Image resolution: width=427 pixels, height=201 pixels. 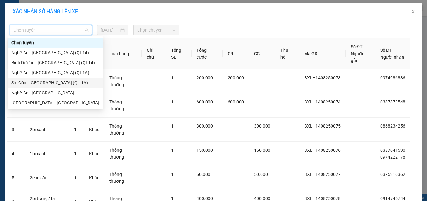 I want to click on th: Ghi chú, so click(x=154, y=54).